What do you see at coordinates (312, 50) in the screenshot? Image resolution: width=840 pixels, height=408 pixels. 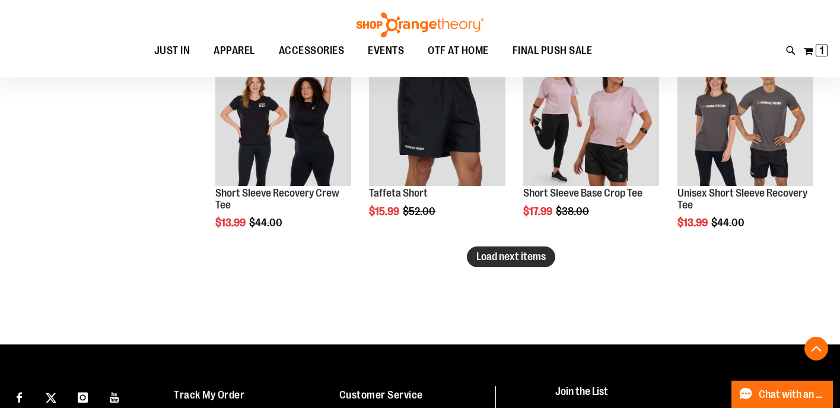 I see `span: ACCESSORIES` at bounding box center [312, 50].